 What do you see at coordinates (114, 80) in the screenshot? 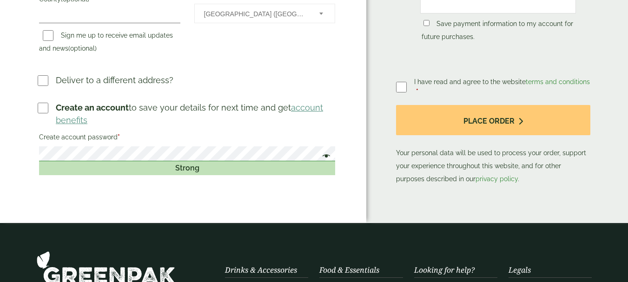
I see `p: Deliver to a different address?` at bounding box center [114, 80].